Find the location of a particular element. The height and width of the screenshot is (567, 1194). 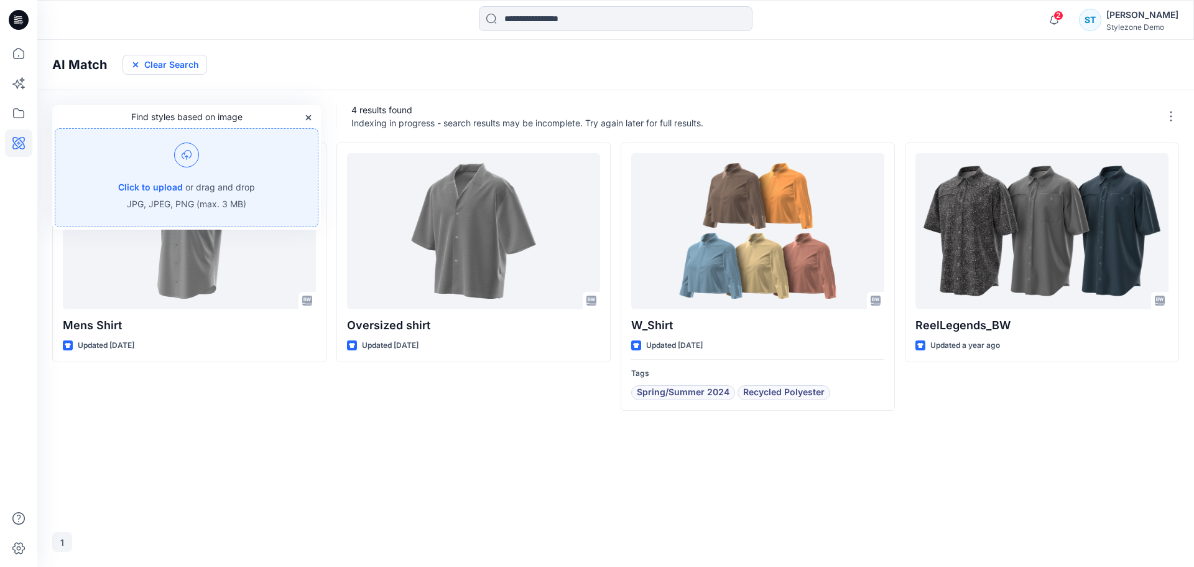

p: ReelLegends_BW is located at coordinates (1042, 325).